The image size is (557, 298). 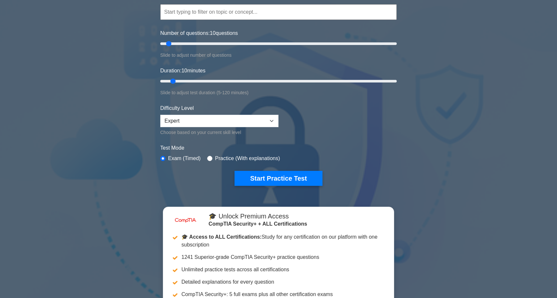 I want to click on label: Exam (Timed), so click(x=184, y=158).